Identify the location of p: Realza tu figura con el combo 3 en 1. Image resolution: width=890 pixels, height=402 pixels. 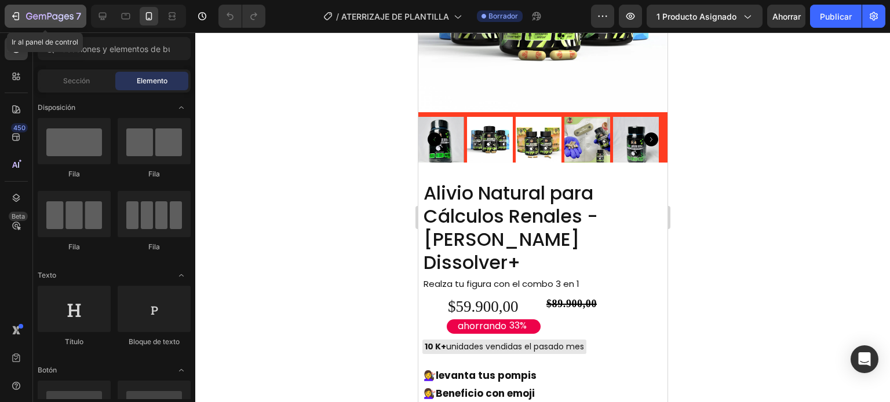
(93, 252).